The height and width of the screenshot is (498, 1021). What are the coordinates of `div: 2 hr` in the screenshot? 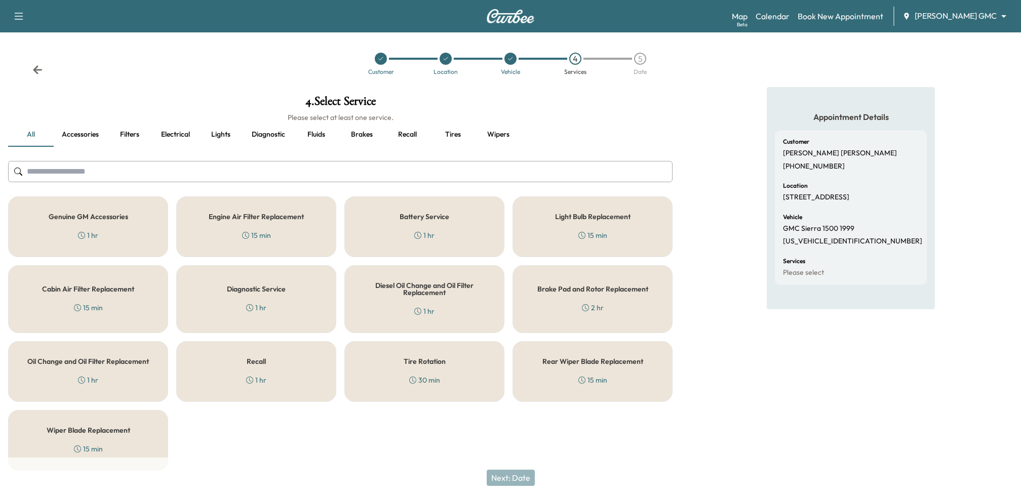 It's located at (592, 308).